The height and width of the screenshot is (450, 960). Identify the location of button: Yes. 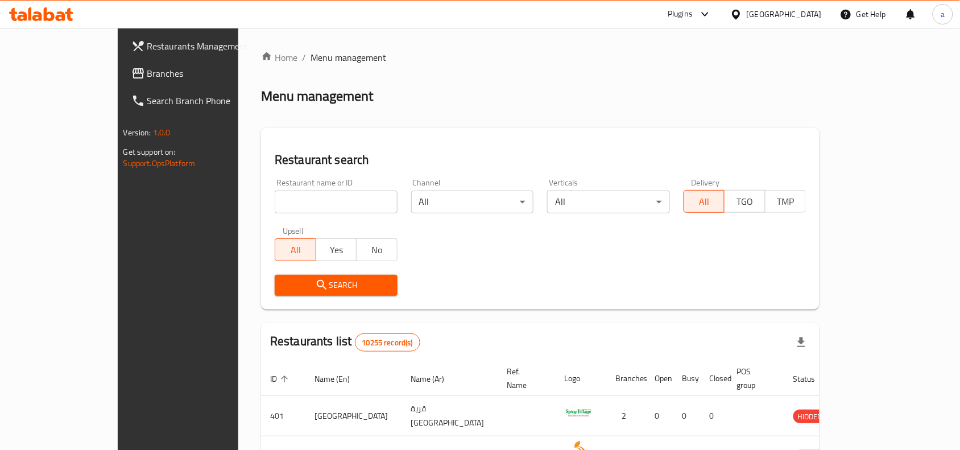
(336, 250).